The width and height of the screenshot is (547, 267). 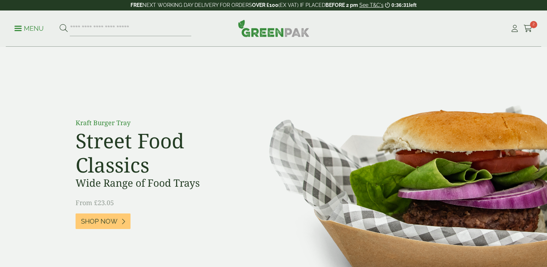 What do you see at coordinates (29, 28) in the screenshot?
I see `a: Menu` at bounding box center [29, 28].